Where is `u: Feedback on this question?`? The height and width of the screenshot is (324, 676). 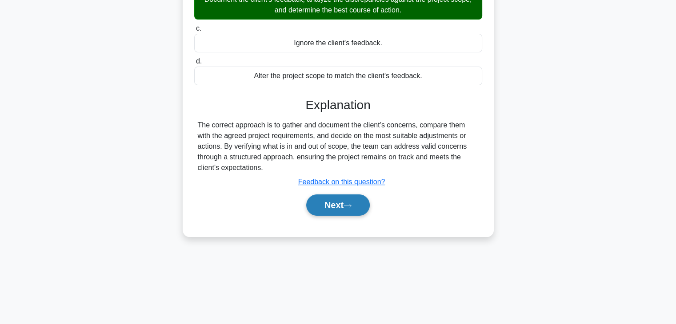
u: Feedback on this question? is located at coordinates (342, 182).